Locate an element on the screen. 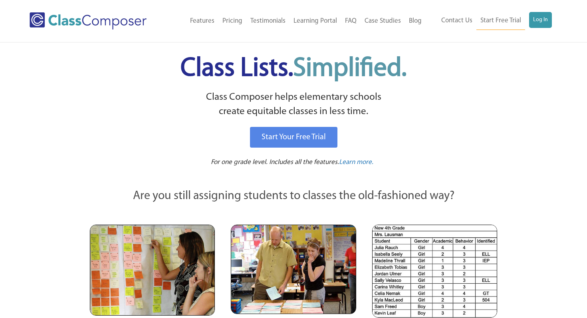 This screenshot has width=587, height=318. img: Blue and Pink Paper Cards is located at coordinates (293, 269).